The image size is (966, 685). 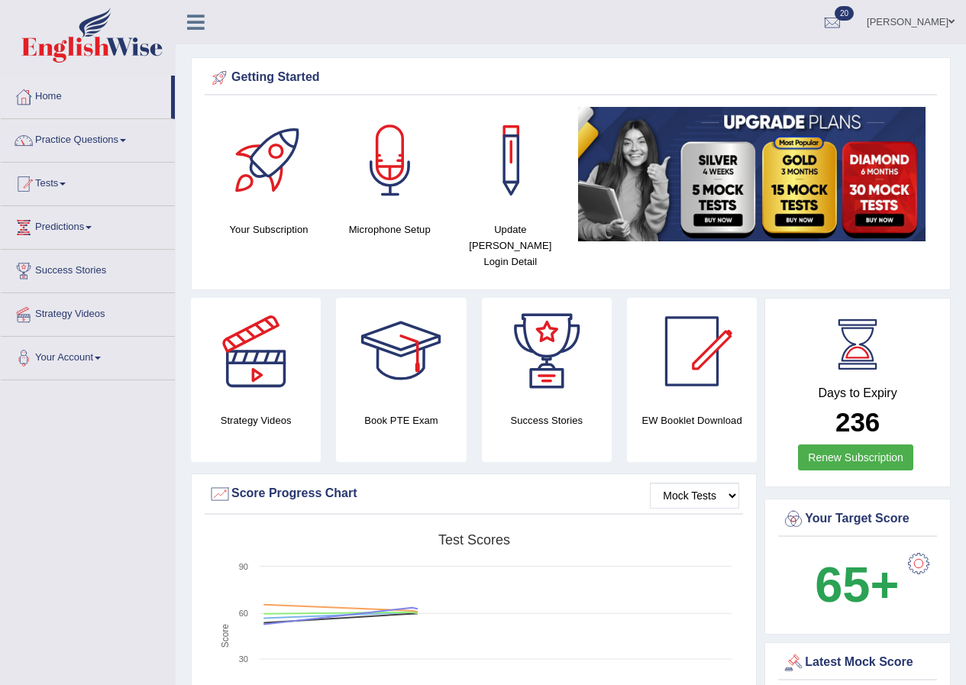 I want to click on tspan: Test scores, so click(x=474, y=540).